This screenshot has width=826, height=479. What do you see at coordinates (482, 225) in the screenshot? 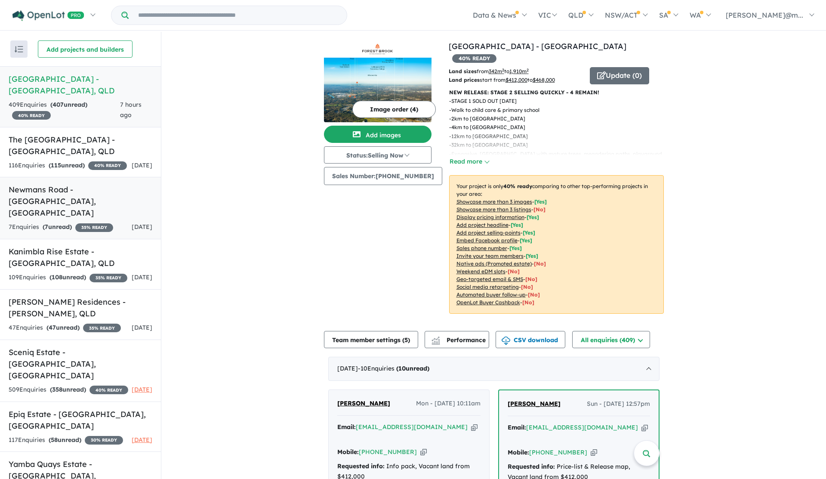
I see `u: Add project headline` at bounding box center [482, 225].